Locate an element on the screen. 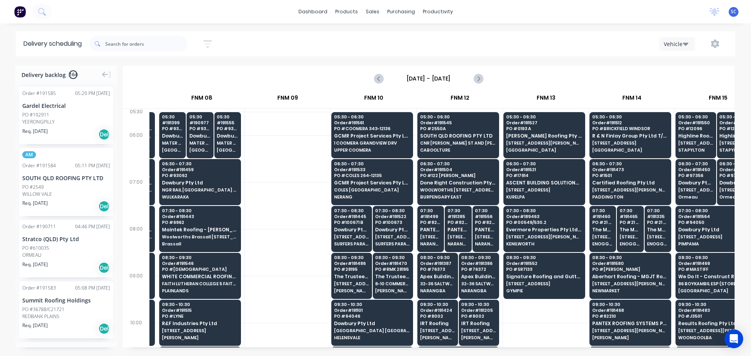 This screenshot has width=751, height=356. span: Order # 191424 is located at coordinates (437, 311).